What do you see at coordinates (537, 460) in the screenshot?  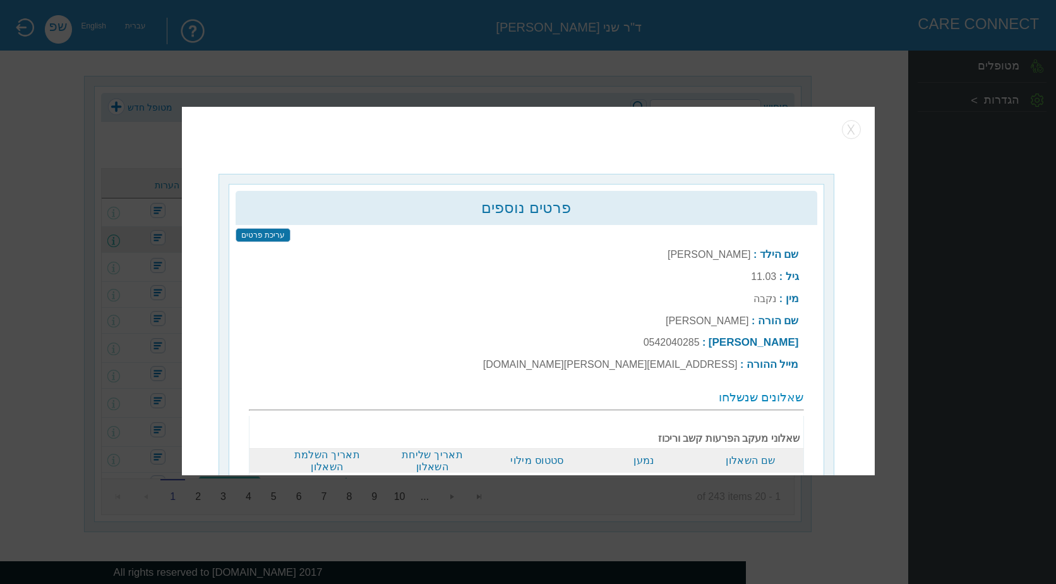 I see `th: סטטוס מילוי` at bounding box center [537, 460].